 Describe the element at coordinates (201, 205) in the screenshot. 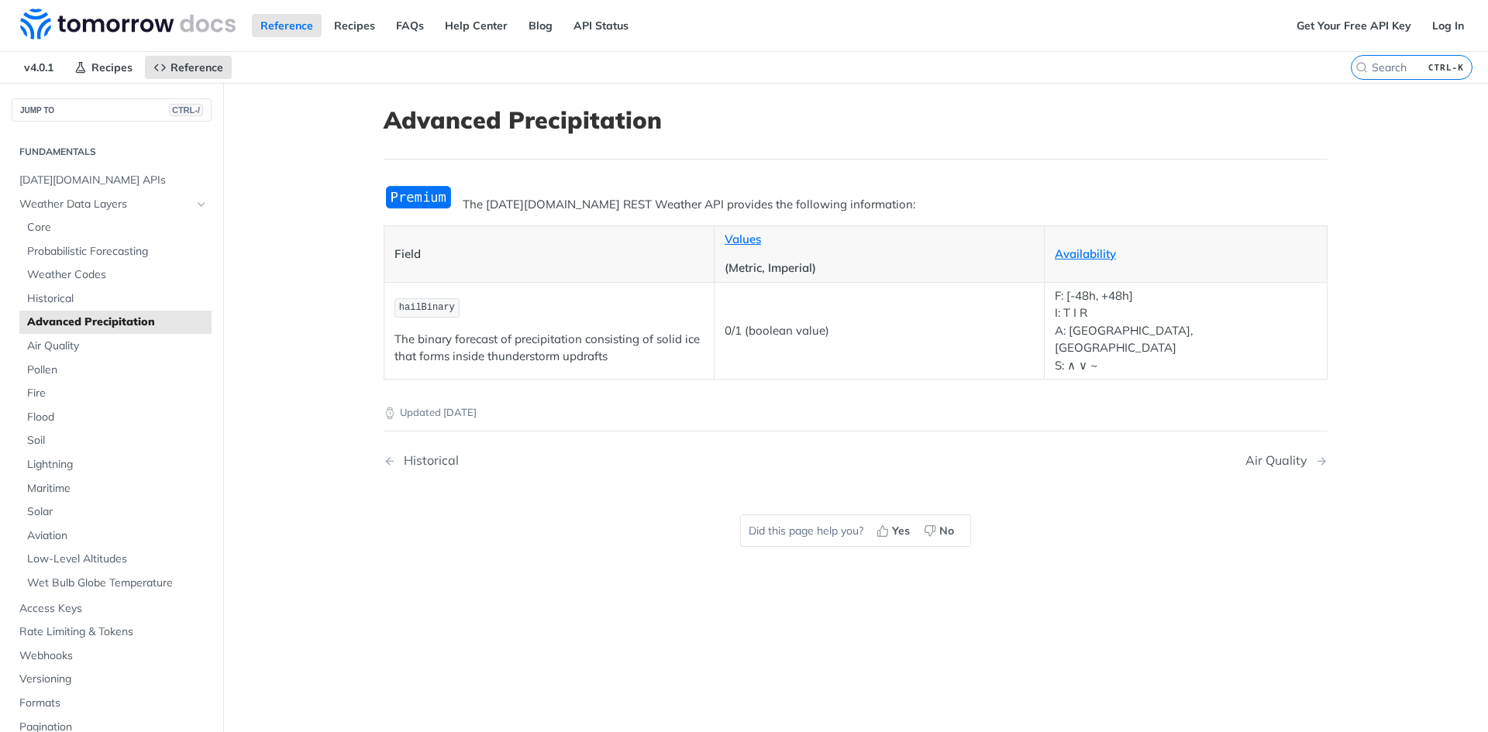

I see `button: Hide subpages for Weather Data Layers` at that location.